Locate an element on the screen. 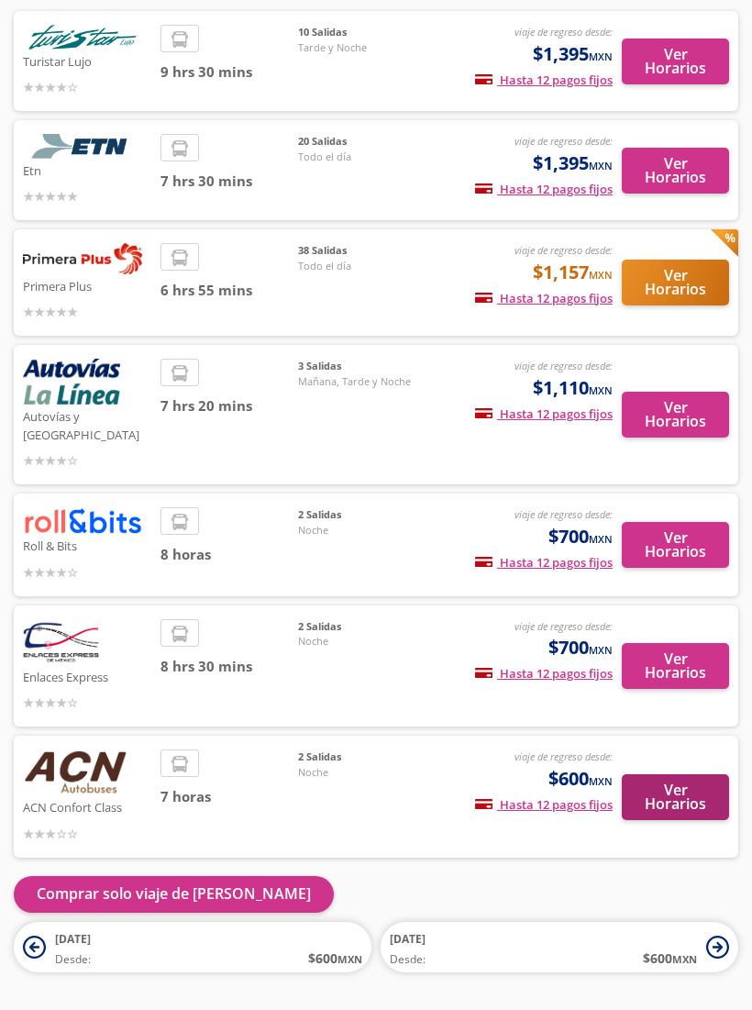 This screenshot has height=1010, width=752. span: 7 hrs 20 mins is located at coordinates (229, 405).